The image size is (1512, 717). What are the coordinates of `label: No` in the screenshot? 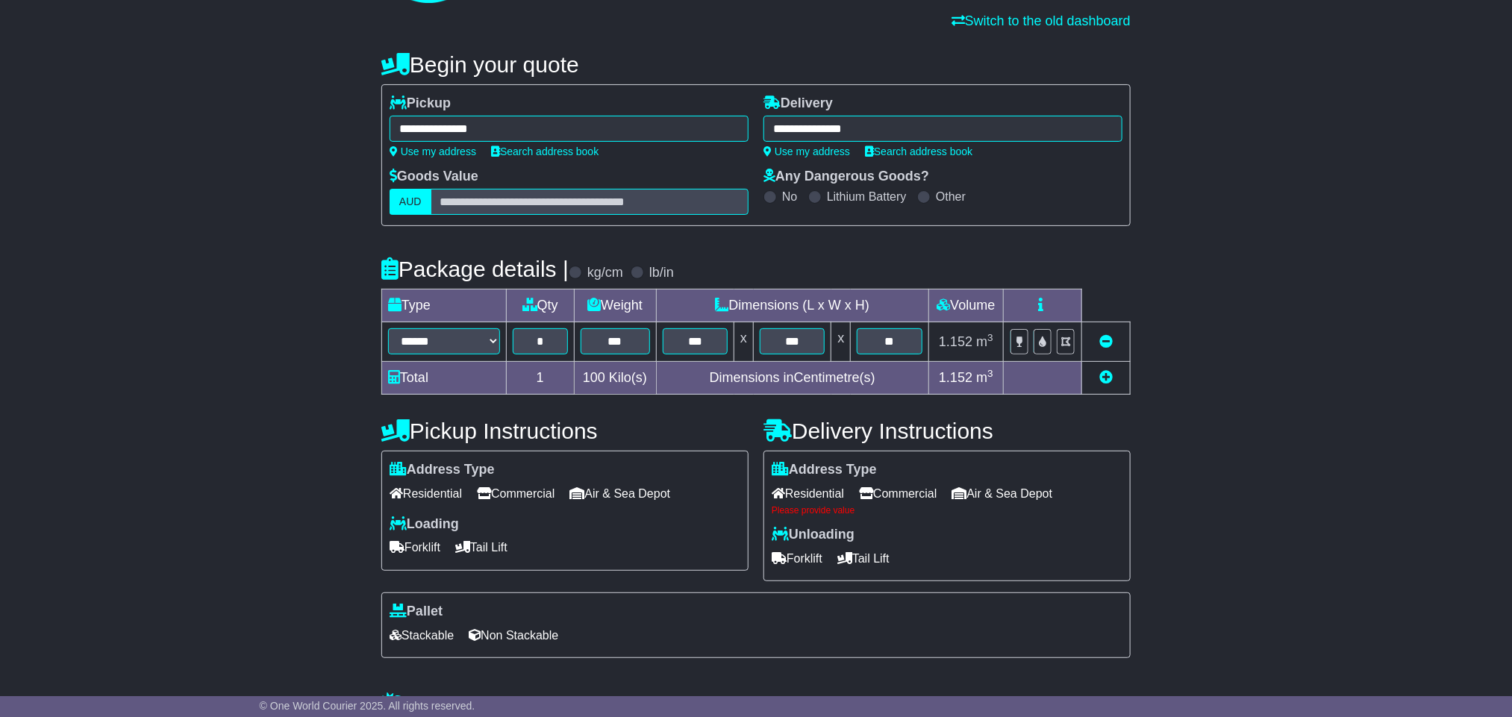 It's located at (790, 196).